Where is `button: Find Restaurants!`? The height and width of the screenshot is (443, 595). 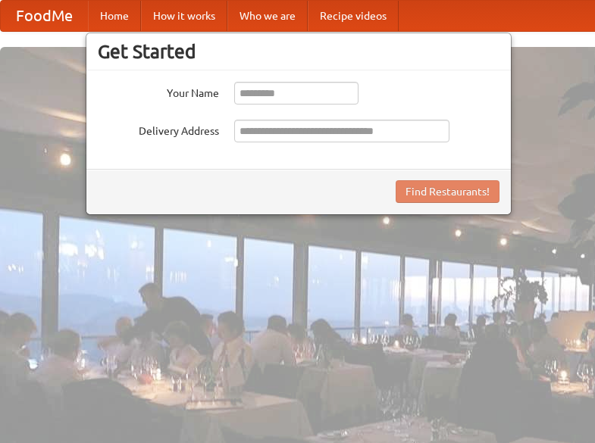
button: Find Restaurants! is located at coordinates (447, 192).